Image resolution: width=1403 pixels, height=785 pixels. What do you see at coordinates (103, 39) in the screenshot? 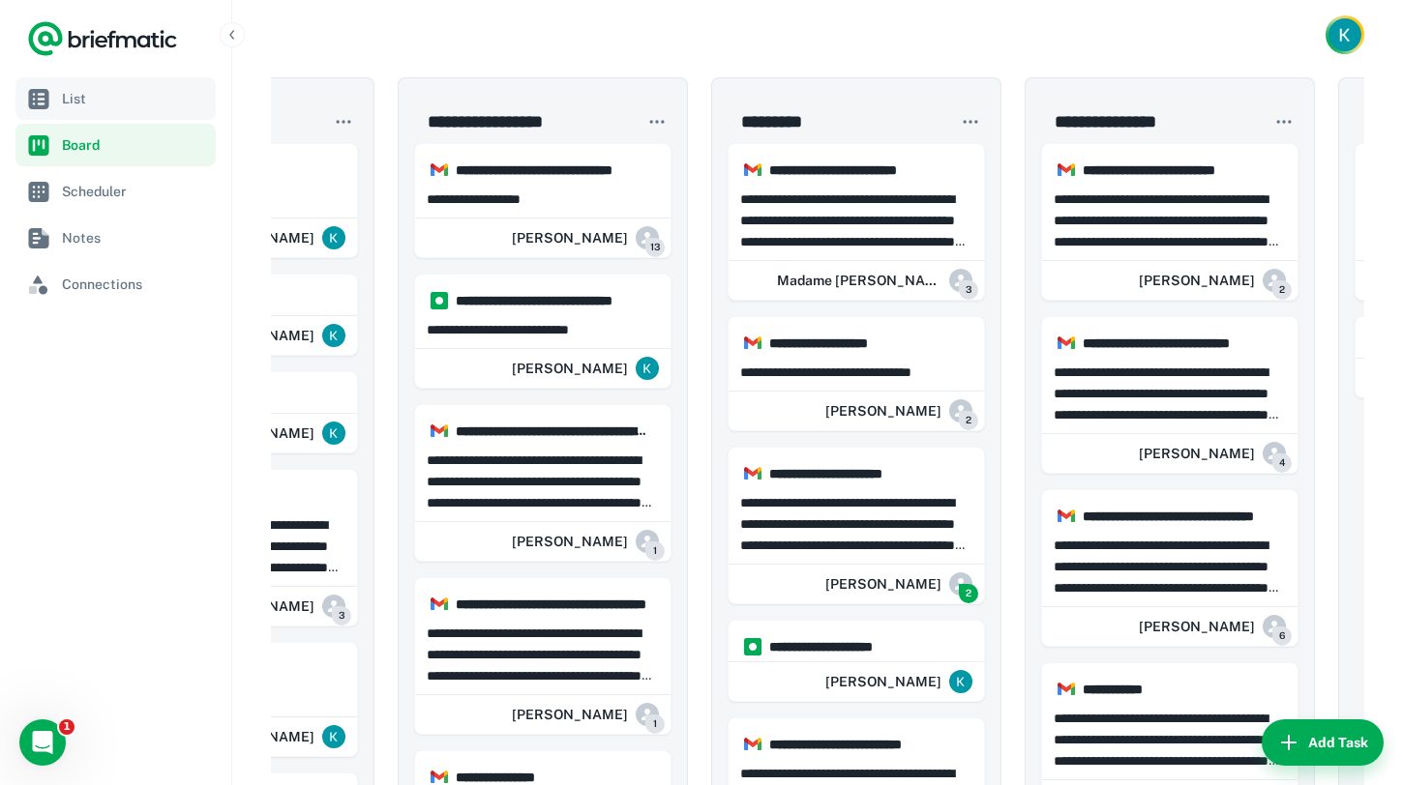
I see `a: Logo` at bounding box center [103, 39].